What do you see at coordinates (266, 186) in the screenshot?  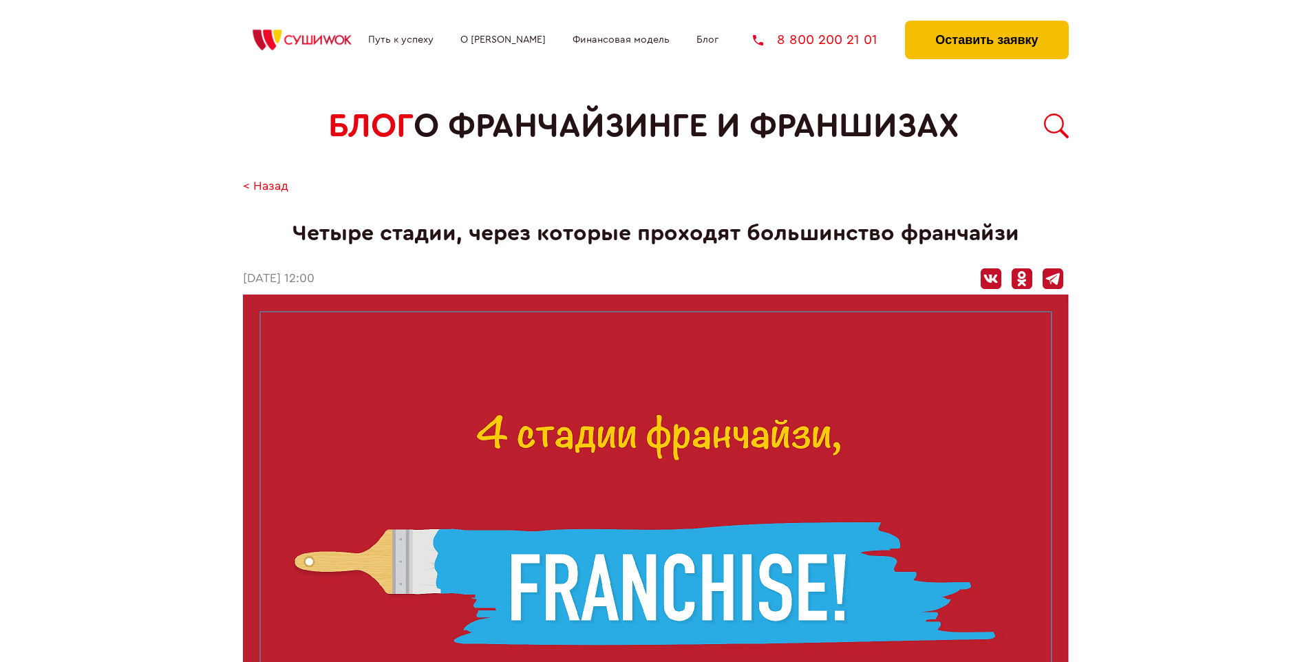 I see `a: < Назад` at bounding box center [266, 186].